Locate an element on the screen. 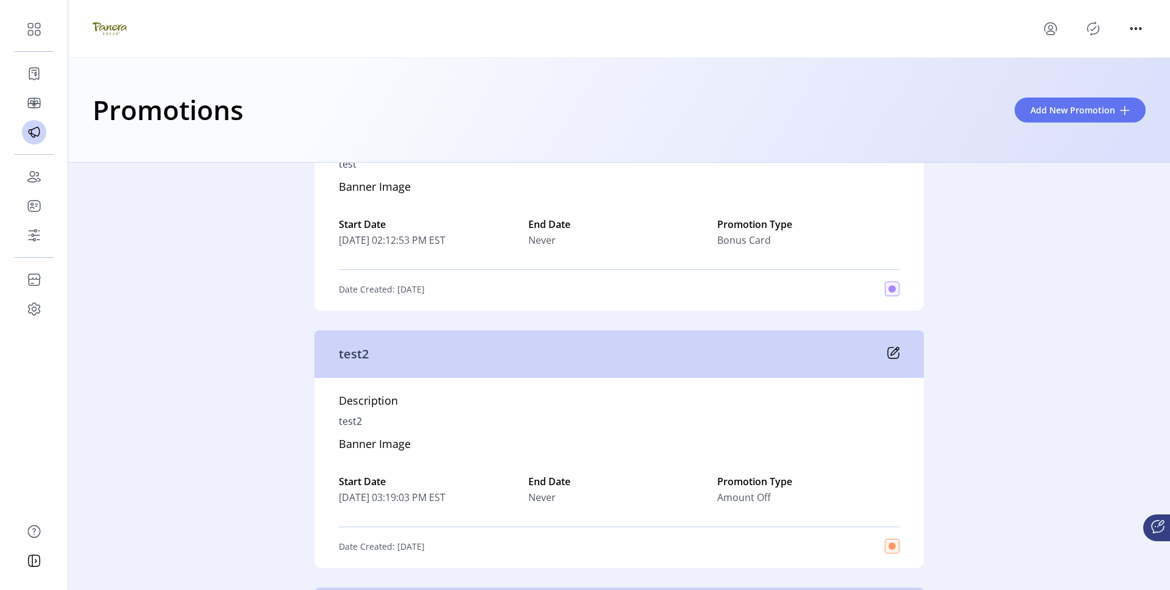  button: Add New Promotion is located at coordinates (1080, 110).